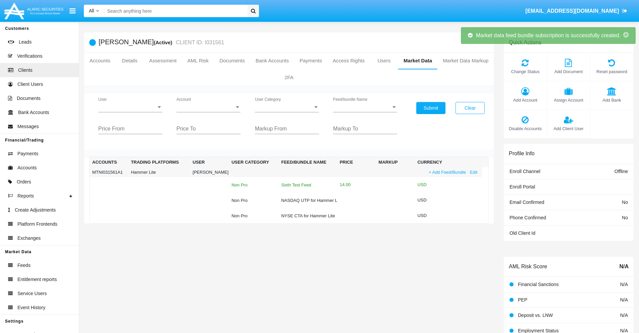  What do you see at coordinates (308, 185) in the screenshot?
I see `div: Sixth Test Feed` at bounding box center [308, 185].